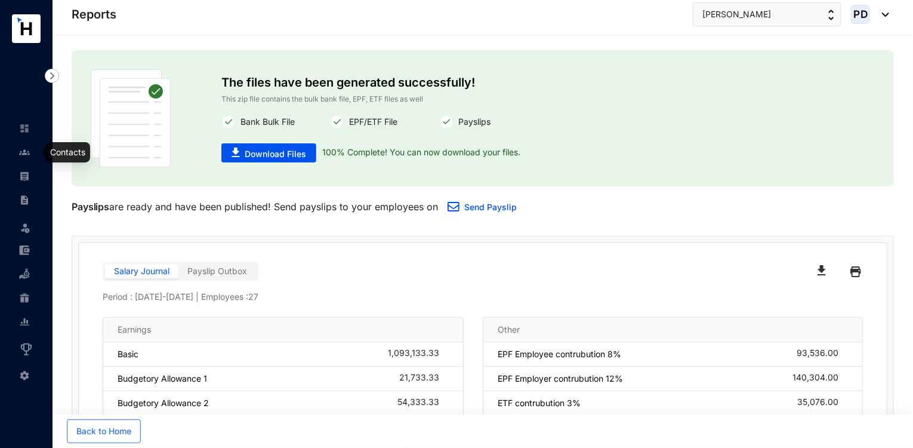  I want to click on img: gratuity-unselected.a8c340787eea3cf492d7.svg, so click(24, 298).